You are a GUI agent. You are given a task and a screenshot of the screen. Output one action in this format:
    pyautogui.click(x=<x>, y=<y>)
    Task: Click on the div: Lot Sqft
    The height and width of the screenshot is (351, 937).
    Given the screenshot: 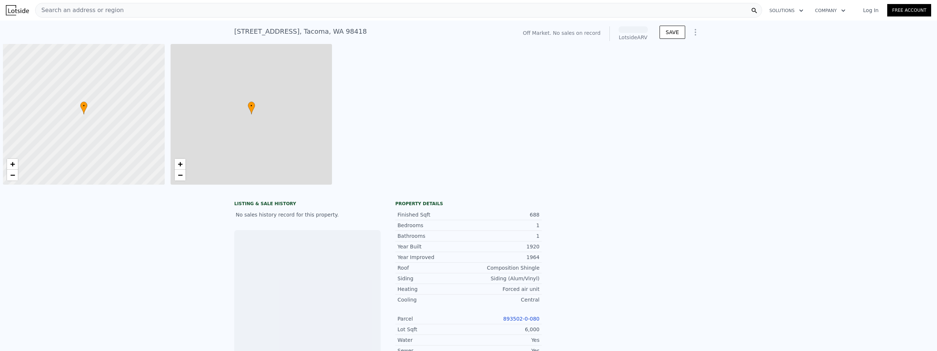 What is the action you would take?
    pyautogui.click(x=433, y=329)
    